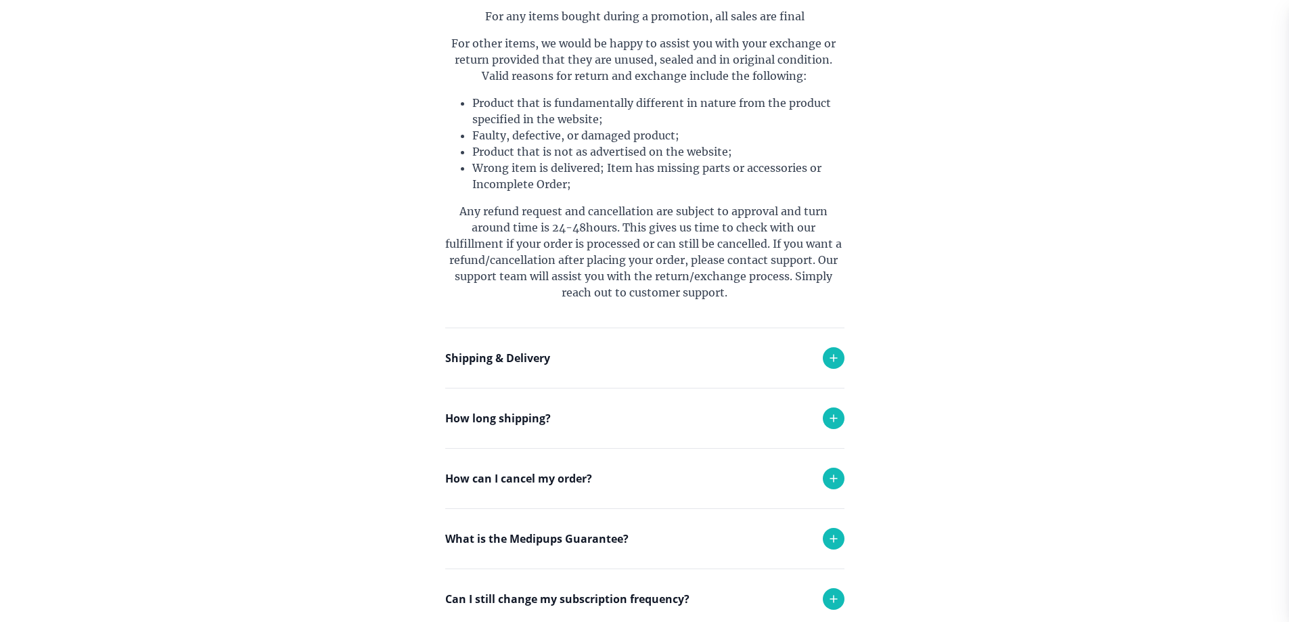 The width and height of the screenshot is (1289, 622). I want to click on p: Shipping & Delivery, so click(497, 358).